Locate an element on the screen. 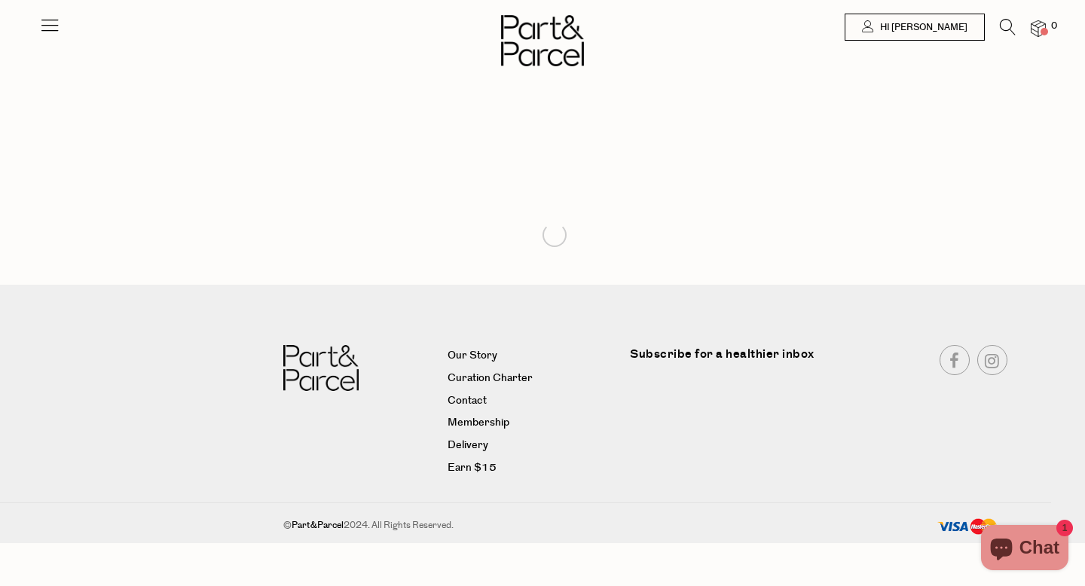 Image resolution: width=1085 pixels, height=586 pixels. inbox-online-store-chat: Shopify online store chat is located at coordinates (1024, 549).